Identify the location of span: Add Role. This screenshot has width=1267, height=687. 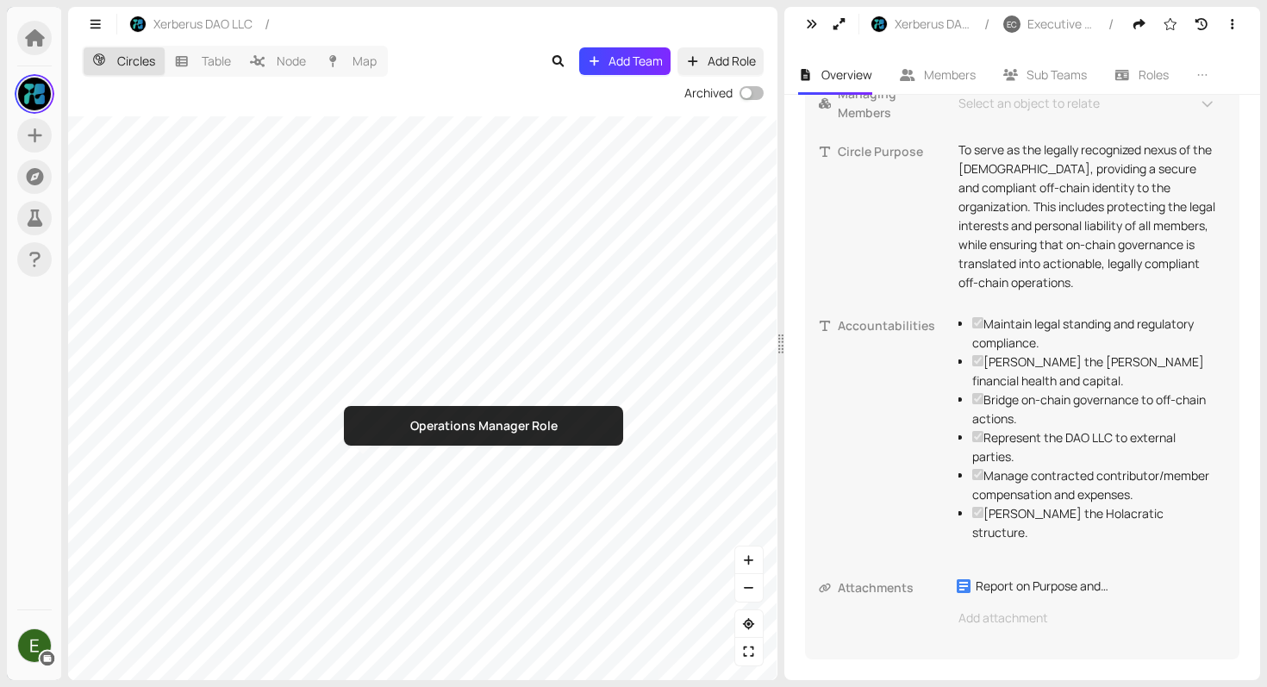
(732, 61).